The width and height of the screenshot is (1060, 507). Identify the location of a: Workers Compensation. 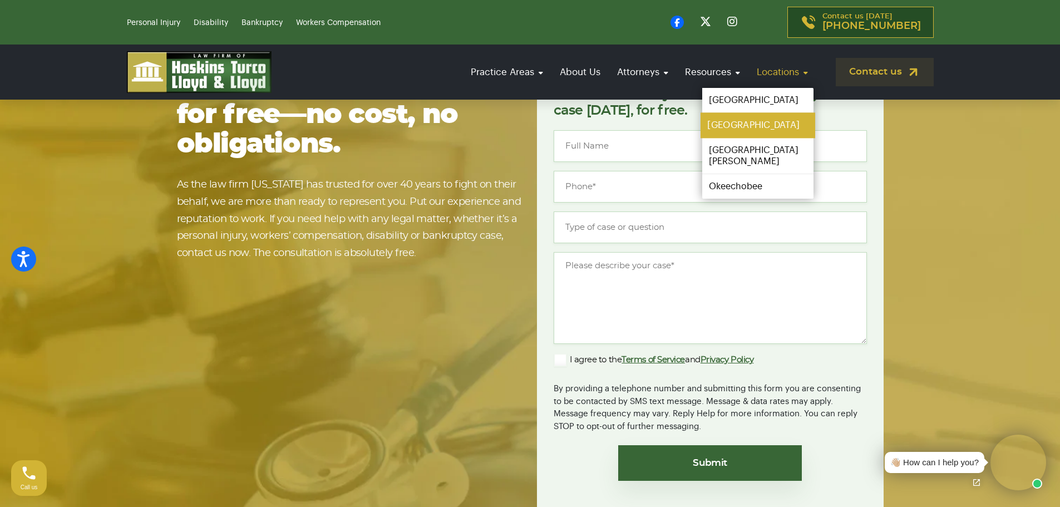
(338, 23).